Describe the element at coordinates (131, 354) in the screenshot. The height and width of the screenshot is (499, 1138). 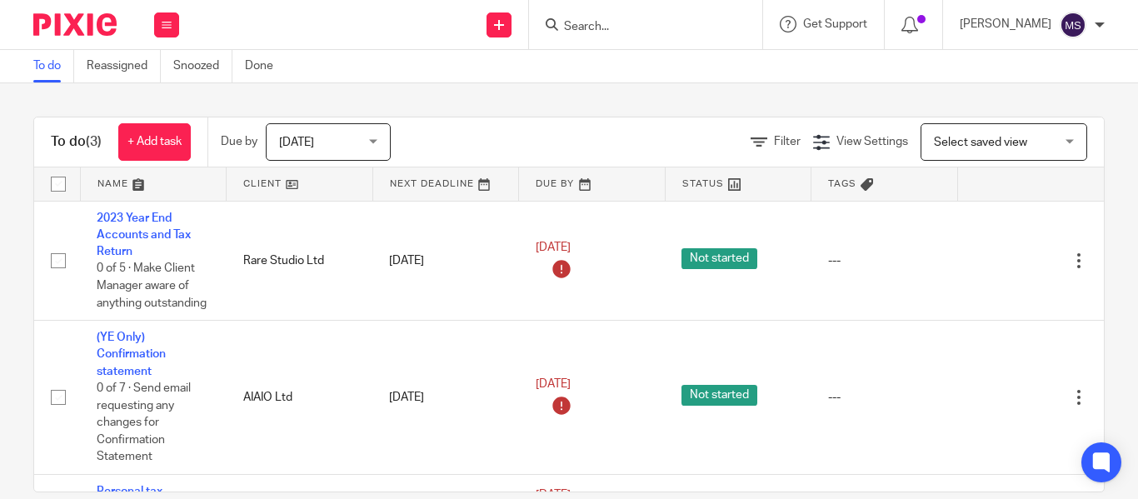
I see `a: (YE Only) Confirmation statement` at that location.